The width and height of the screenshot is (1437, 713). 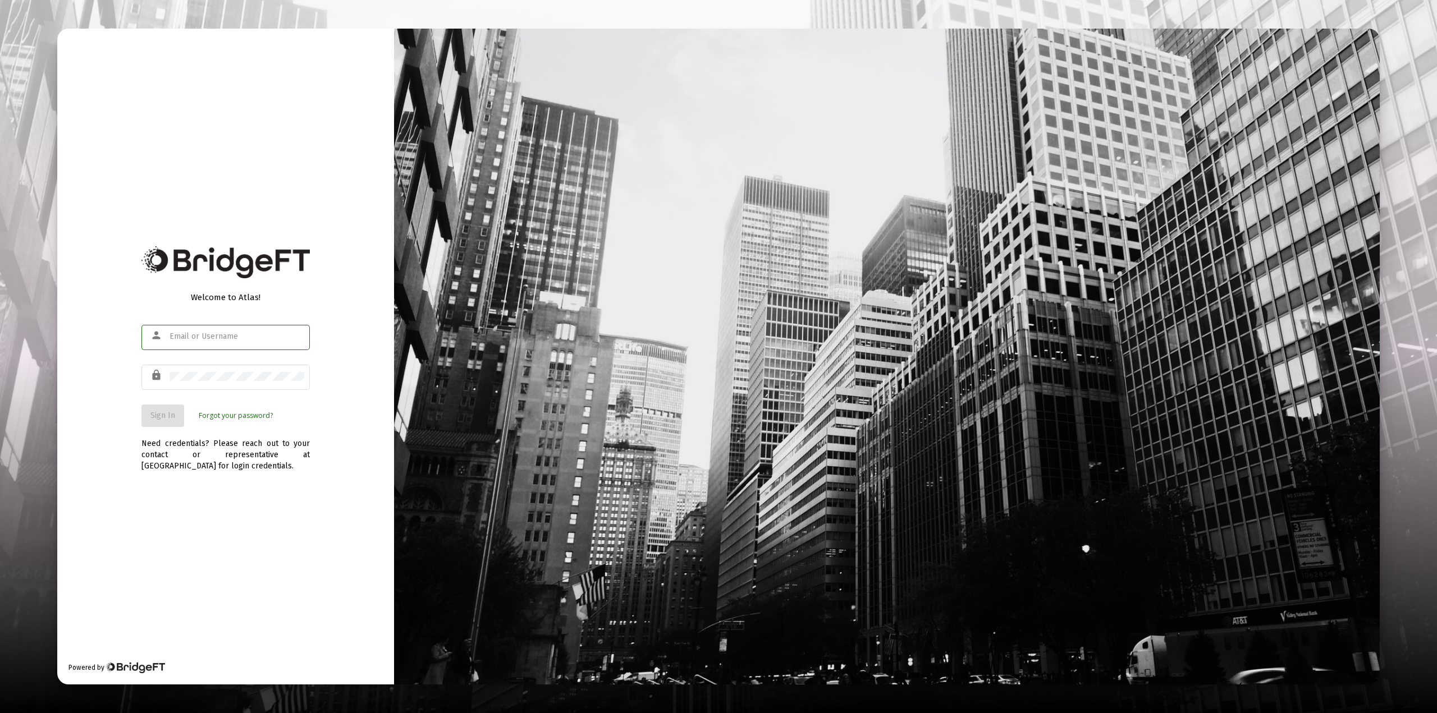 What do you see at coordinates (116, 668) in the screenshot?
I see `div: Powered by` at bounding box center [116, 668].